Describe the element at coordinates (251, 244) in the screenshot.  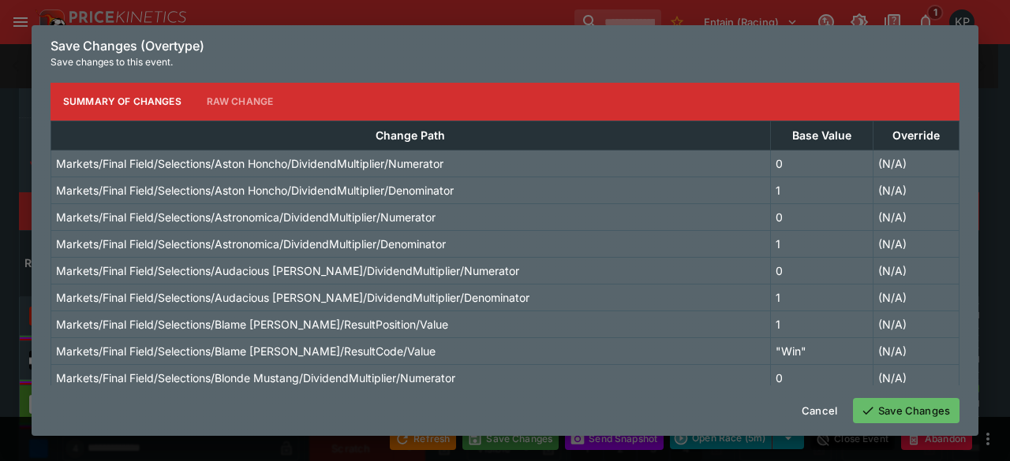
I see `p: Markets/Final Field/Selections/Astronomica/DividendMultiplier/Denominator` at that location.